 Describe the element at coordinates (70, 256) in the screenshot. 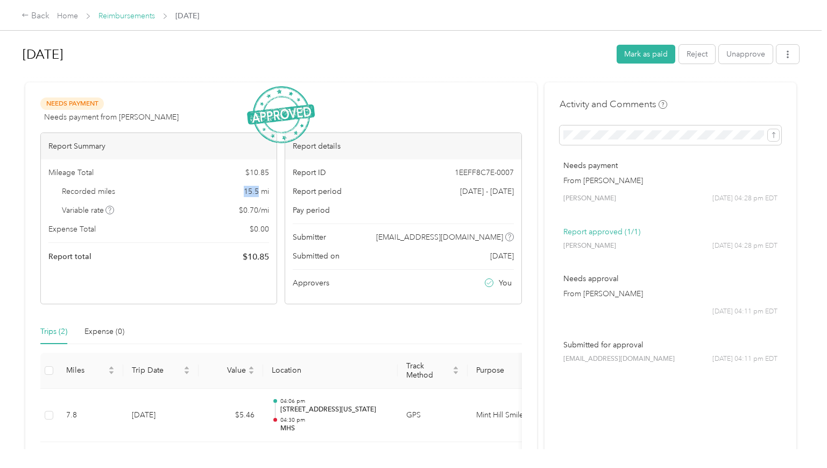

I see `span: Report total` at that location.